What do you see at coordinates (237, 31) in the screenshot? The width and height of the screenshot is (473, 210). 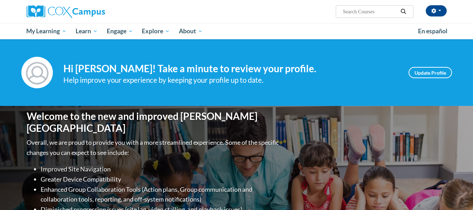 I see `div: Main menu` at bounding box center [237, 31].